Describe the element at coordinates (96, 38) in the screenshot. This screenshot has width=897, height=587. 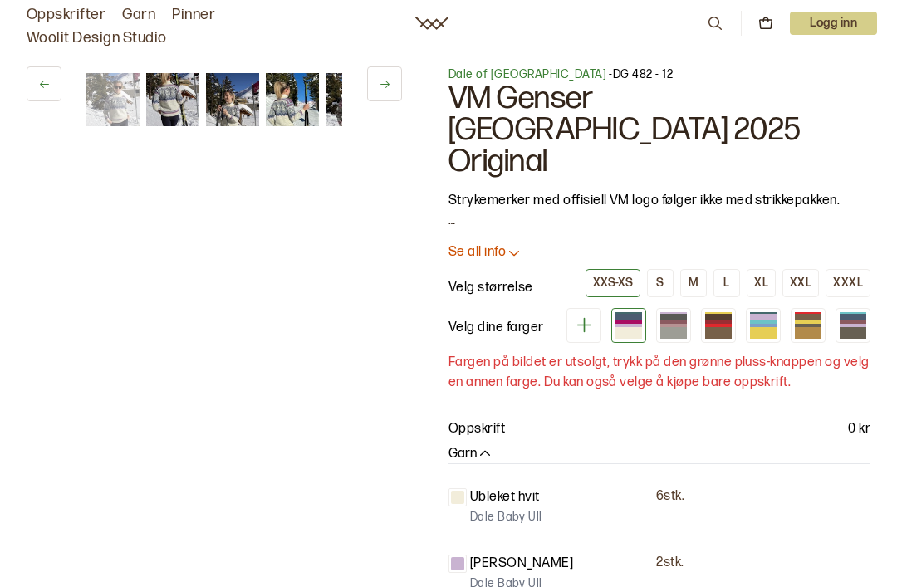
I see `a: Woolit Design Studio` at that location.